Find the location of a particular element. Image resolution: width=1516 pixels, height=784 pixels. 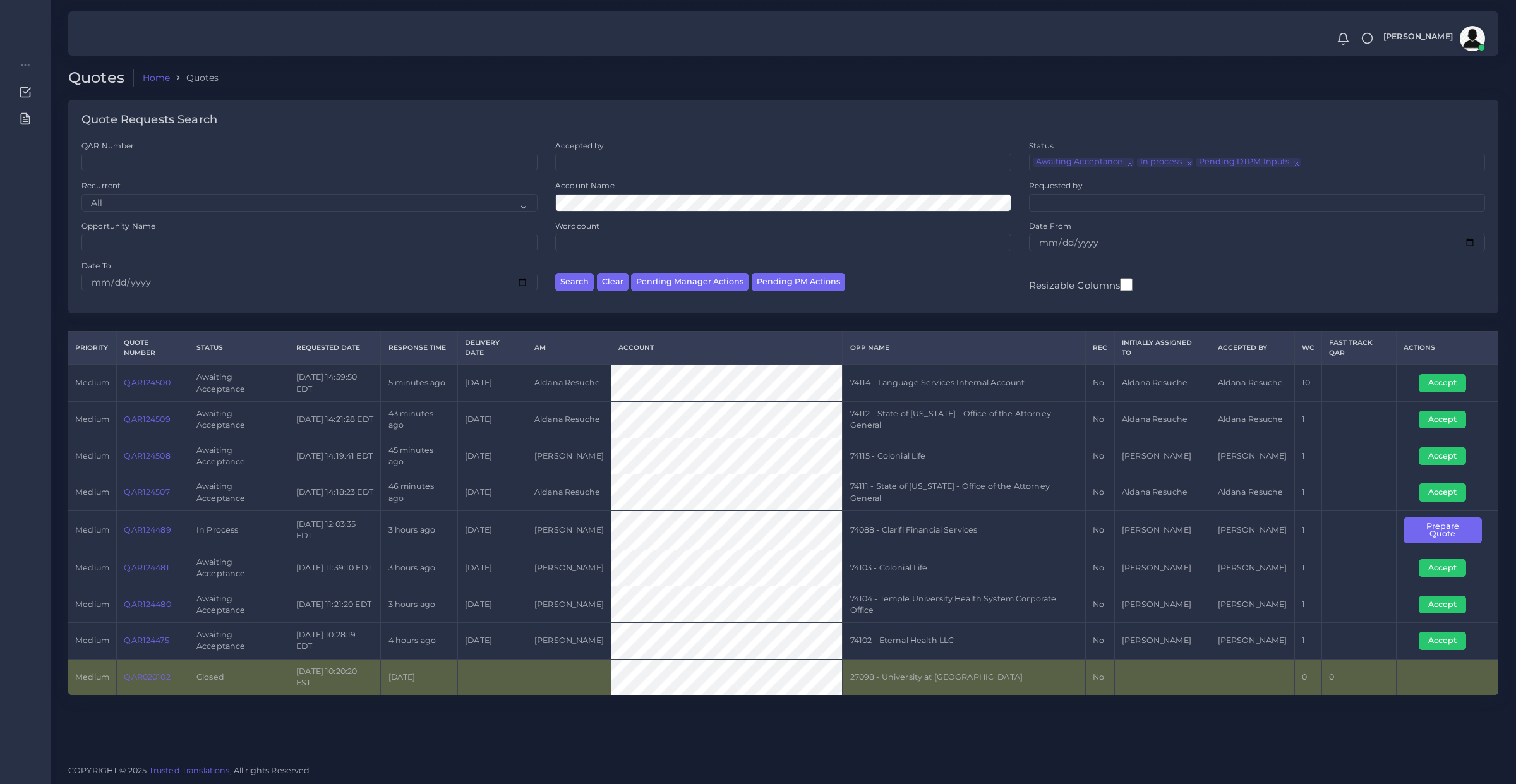

td: Closed is located at coordinates (239, 676).